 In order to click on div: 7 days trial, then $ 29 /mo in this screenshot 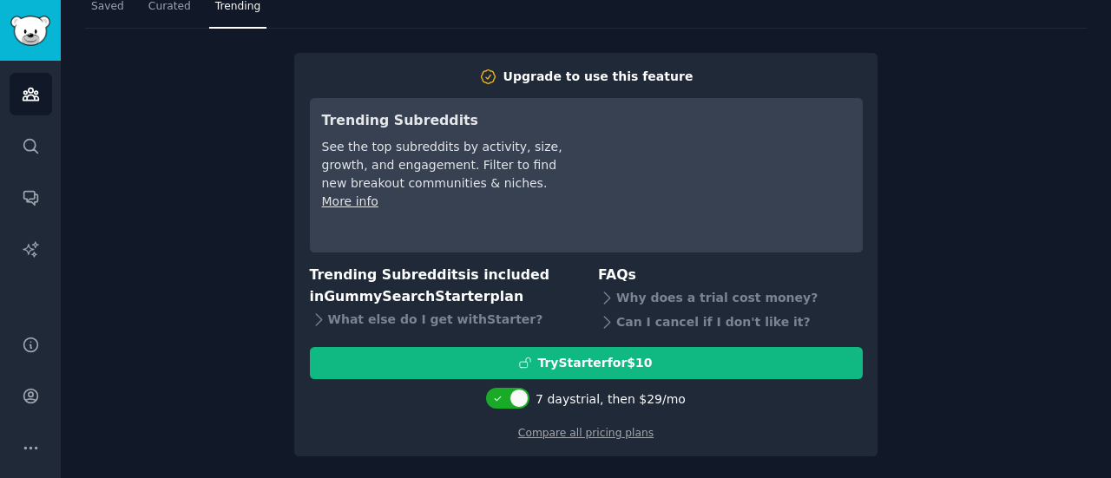, I will do `click(610, 399)`.